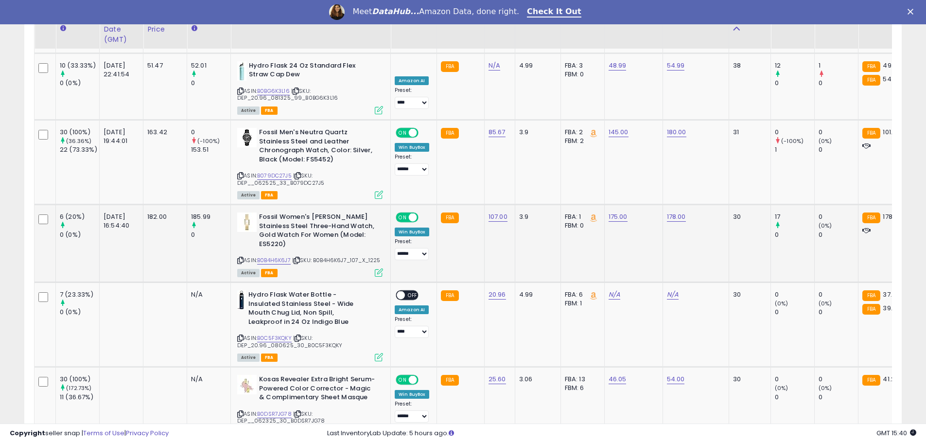 The height and width of the screenshot is (443, 926). I want to click on img: 31tJvUBAUcL._SL40_.jpg, so click(247, 222).